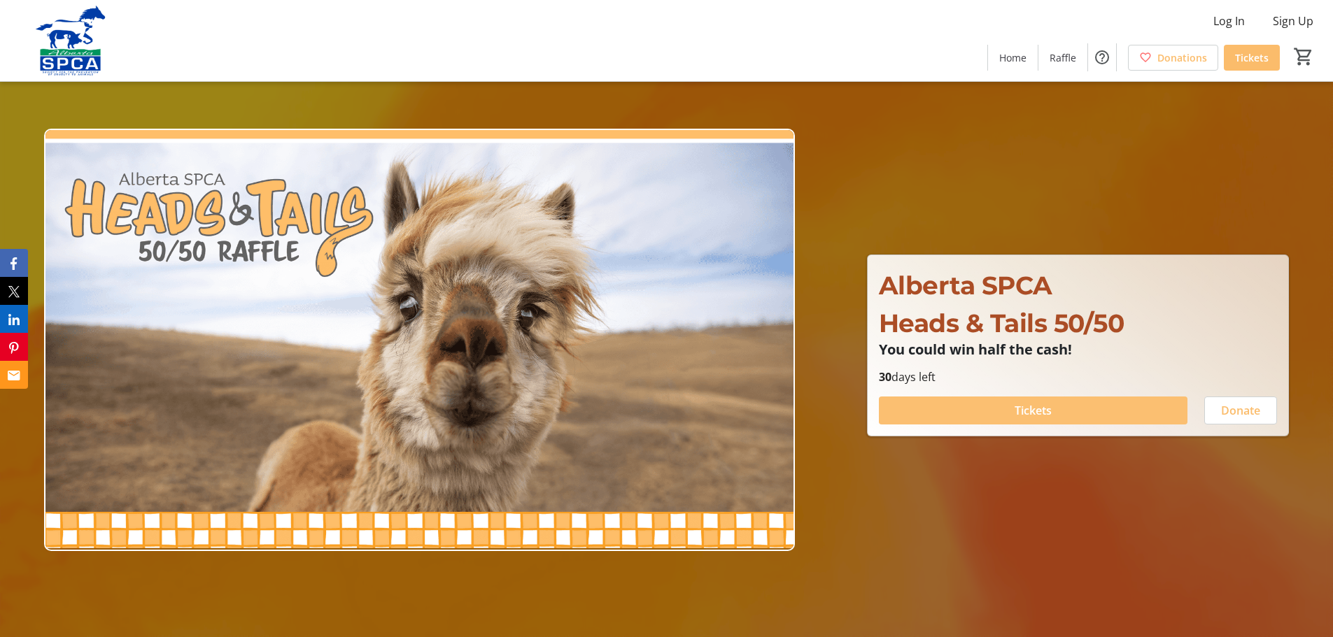  Describe the element at coordinates (1293, 21) in the screenshot. I see `button: Sign Up` at that location.